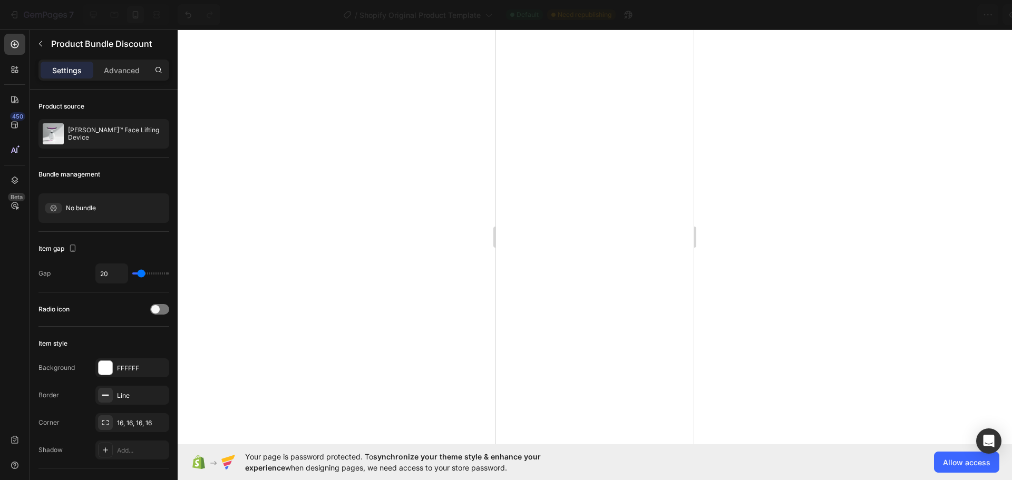 Image resolution: width=1012 pixels, height=480 pixels. I want to click on span: Default, so click(528, 15).